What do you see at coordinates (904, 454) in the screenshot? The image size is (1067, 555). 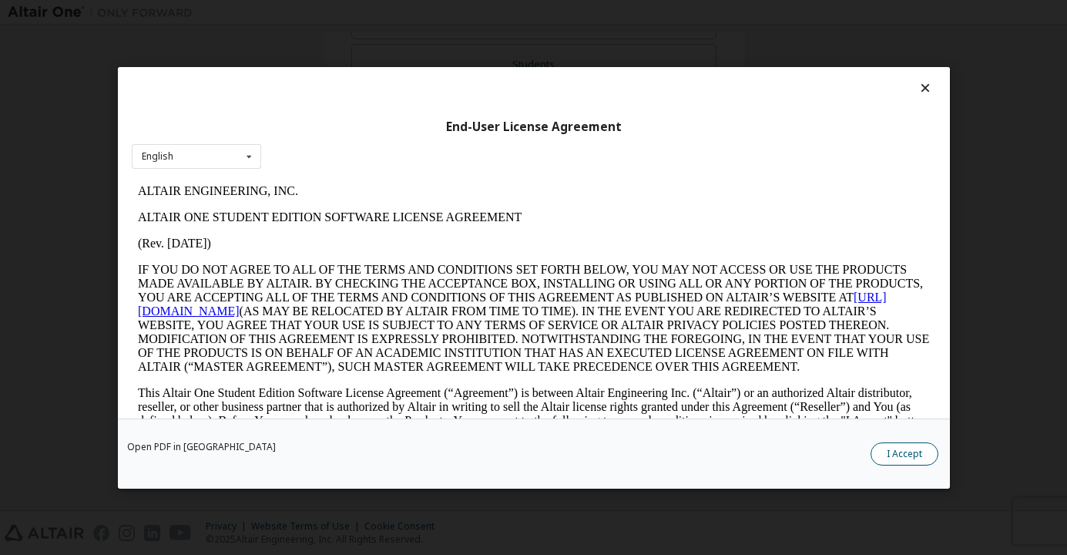 I see `button: I Accept` at bounding box center [904, 454].